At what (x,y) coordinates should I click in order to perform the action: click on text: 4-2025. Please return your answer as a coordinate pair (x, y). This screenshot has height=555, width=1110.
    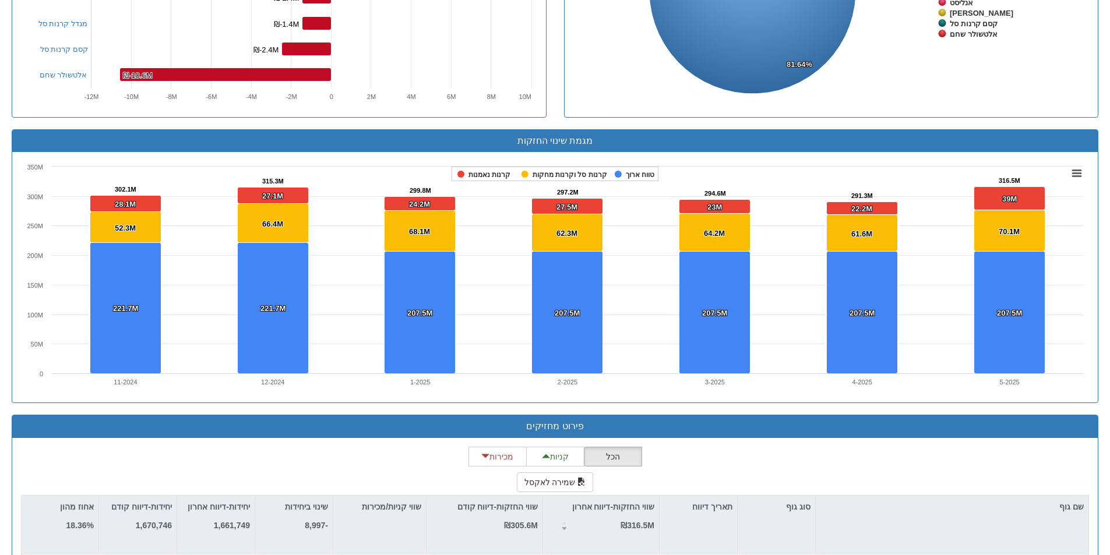
    Looking at the image, I should click on (863, 382).